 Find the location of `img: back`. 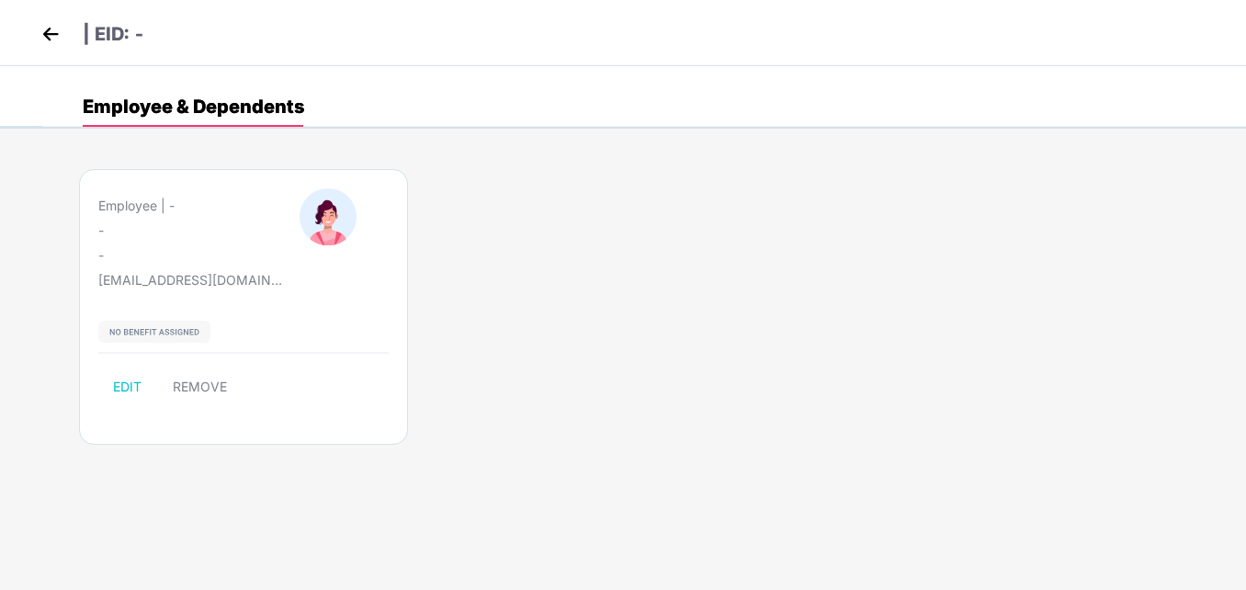

img: back is located at coordinates (51, 34).